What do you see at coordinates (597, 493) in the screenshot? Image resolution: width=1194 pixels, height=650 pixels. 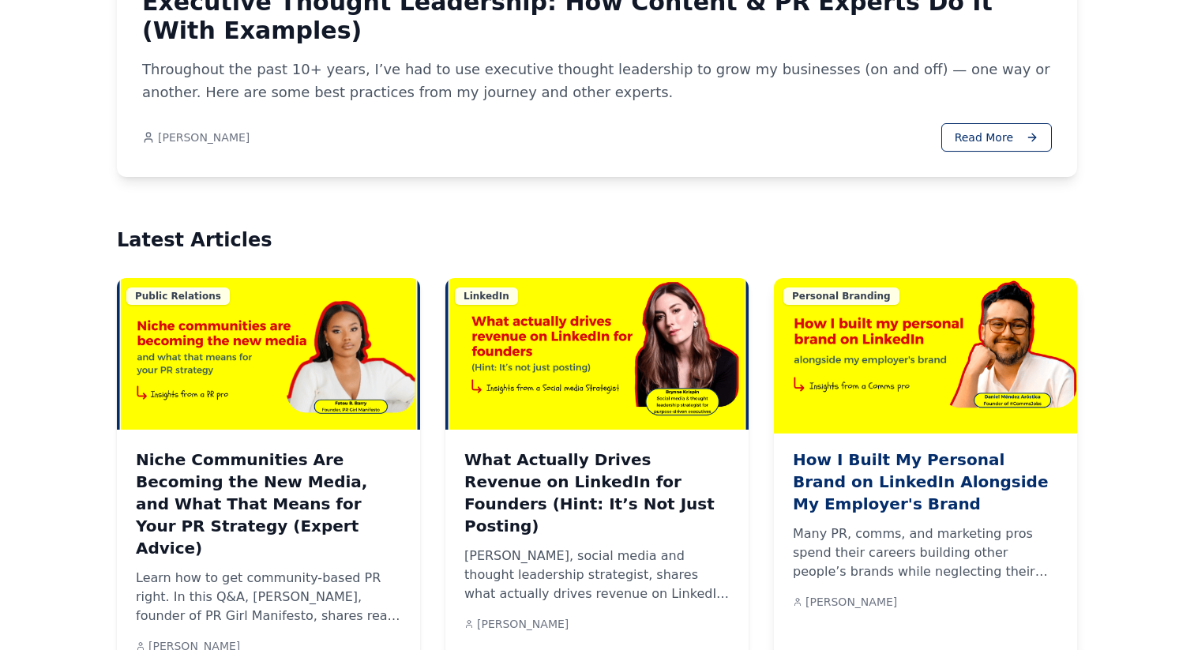 I see `a: What Actually Drives Revenue on LinkedIn for Founders (Hint: It’s Not Just Posting)` at bounding box center [597, 493].